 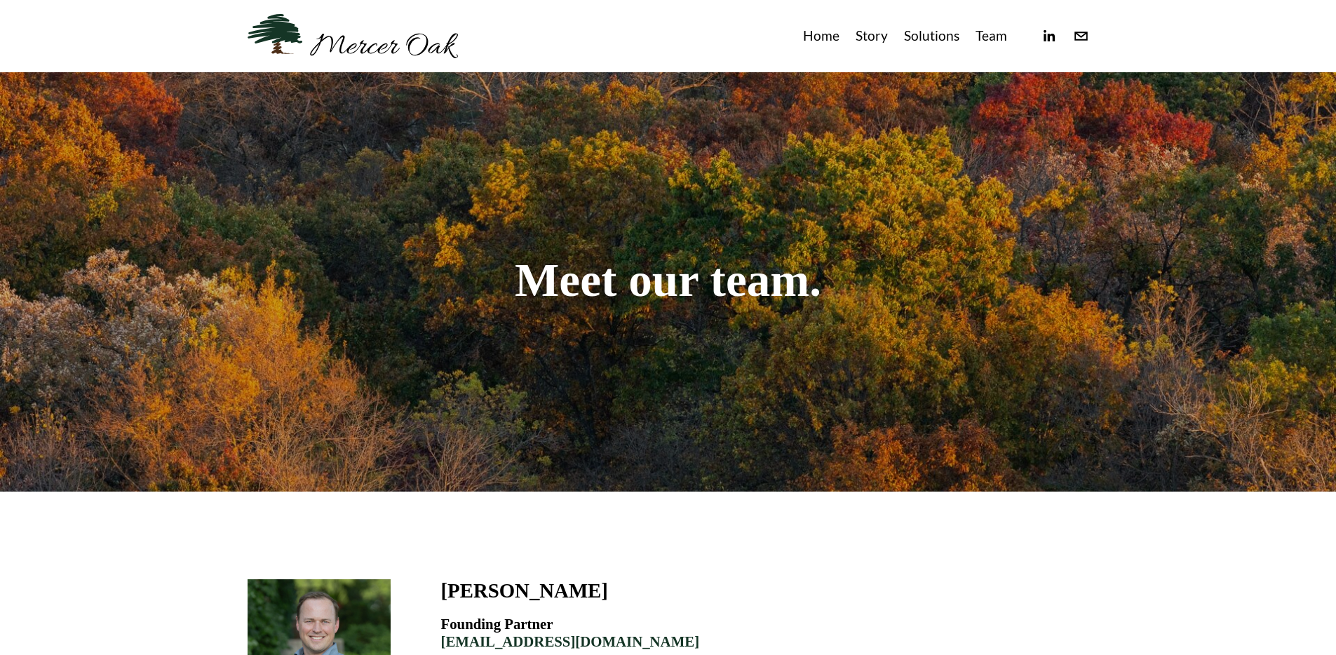 What do you see at coordinates (821, 36) in the screenshot?
I see `a: Home` at bounding box center [821, 36].